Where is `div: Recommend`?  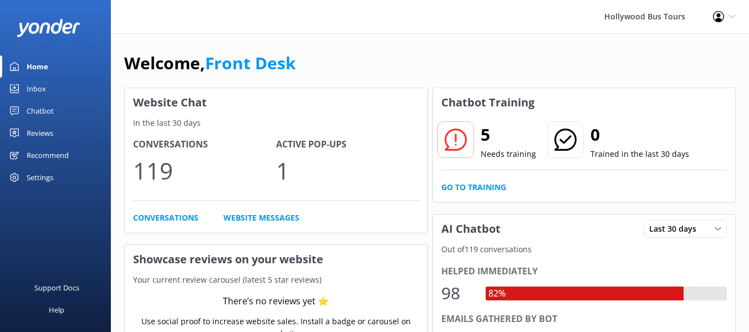 div: Recommend is located at coordinates (48, 155).